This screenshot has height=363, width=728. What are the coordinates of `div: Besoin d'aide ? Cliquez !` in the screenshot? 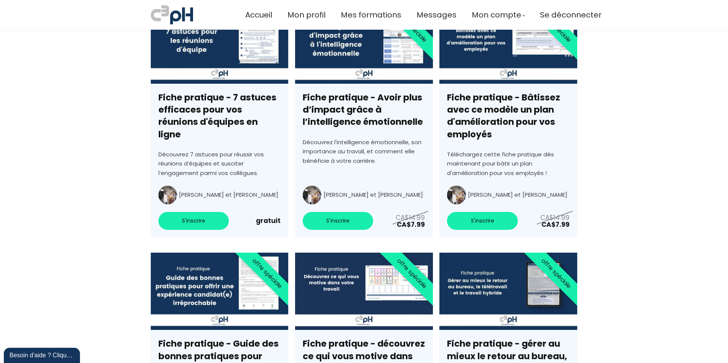 It's located at (38, 9).